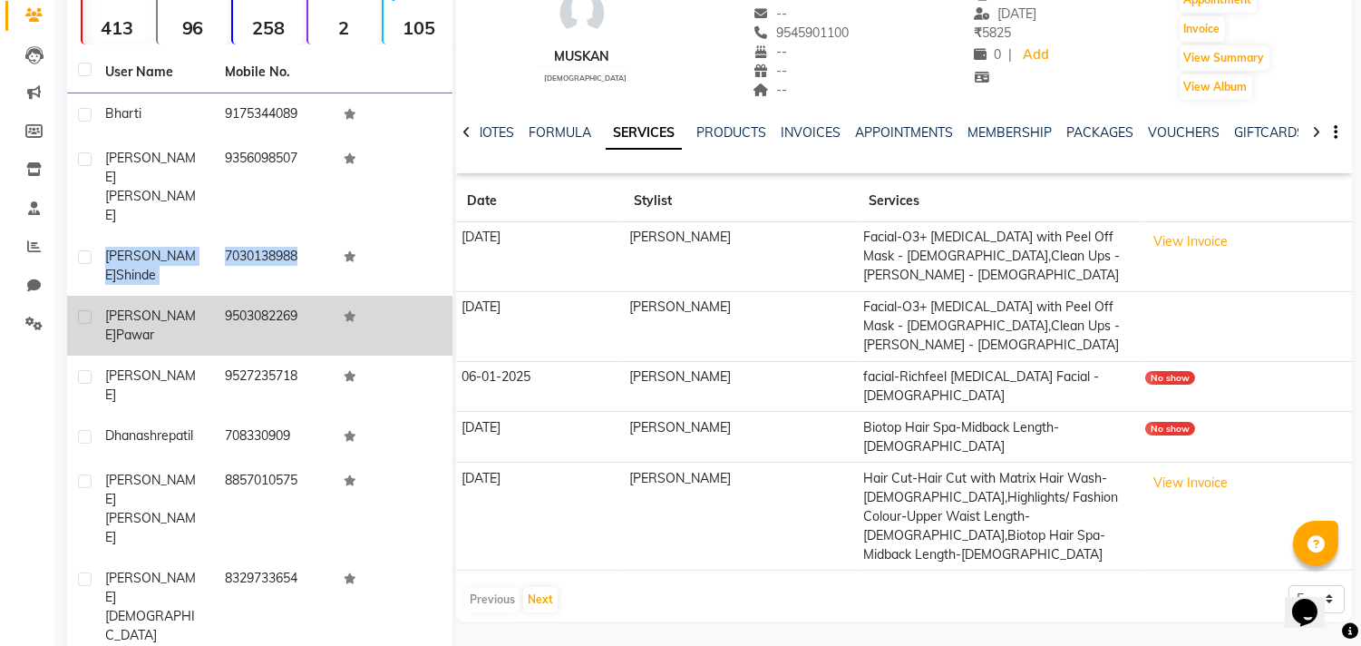 The image size is (1361, 646). What do you see at coordinates (493, 132) in the screenshot?
I see `a: NOTES` at bounding box center [493, 132].